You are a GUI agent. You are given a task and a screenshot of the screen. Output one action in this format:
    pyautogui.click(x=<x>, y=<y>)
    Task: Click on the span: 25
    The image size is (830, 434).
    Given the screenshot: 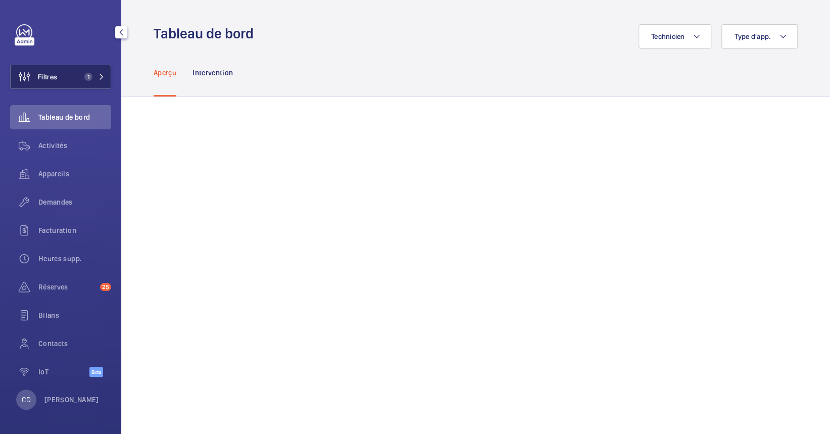 What is the action you would take?
    pyautogui.click(x=106, y=287)
    